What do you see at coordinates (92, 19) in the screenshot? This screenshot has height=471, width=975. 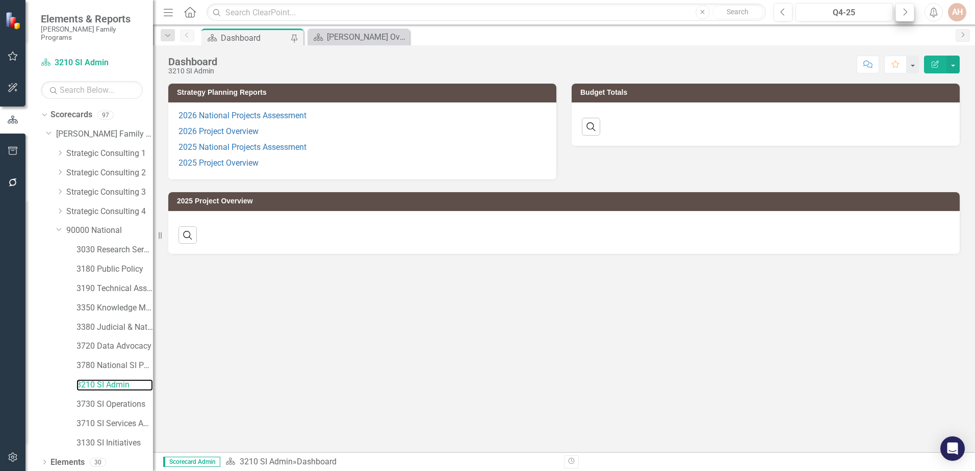 I see `span: Elements & Reports` at bounding box center [92, 19].